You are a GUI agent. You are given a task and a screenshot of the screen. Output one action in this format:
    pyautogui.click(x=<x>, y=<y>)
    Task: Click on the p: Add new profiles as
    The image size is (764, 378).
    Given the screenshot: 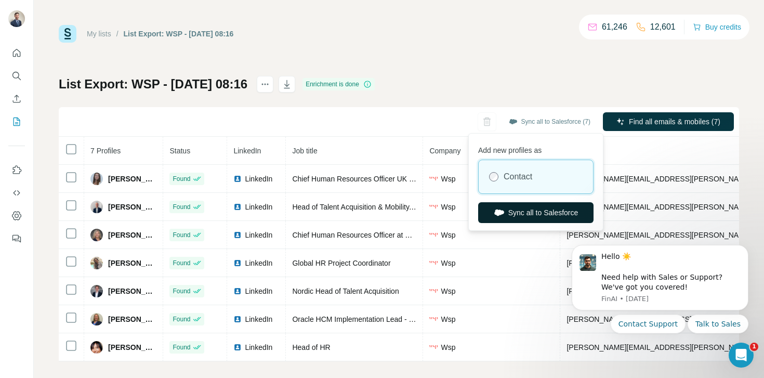 What is the action you would take?
    pyautogui.click(x=536, y=148)
    